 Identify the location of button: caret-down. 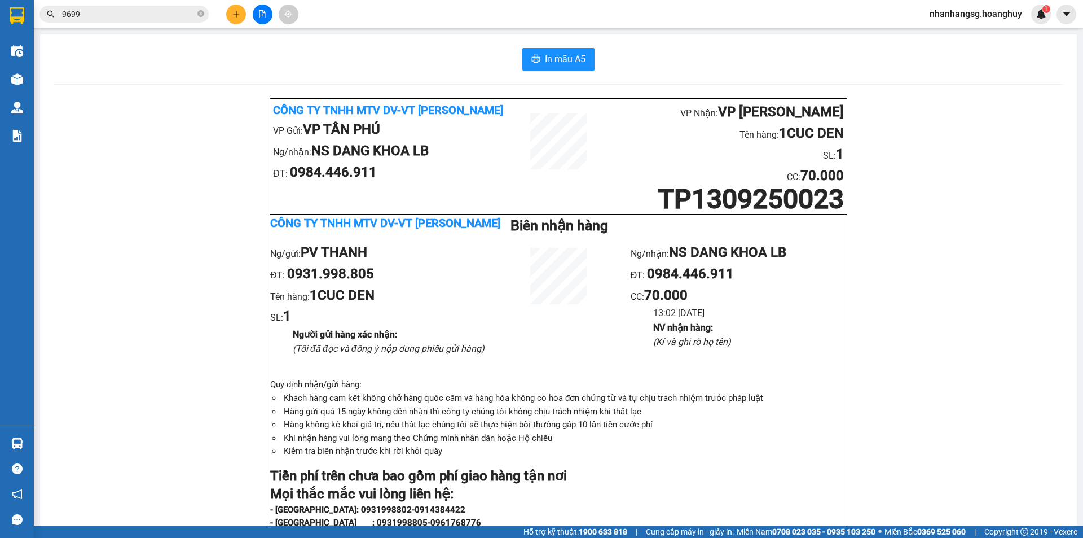
(1066, 14).